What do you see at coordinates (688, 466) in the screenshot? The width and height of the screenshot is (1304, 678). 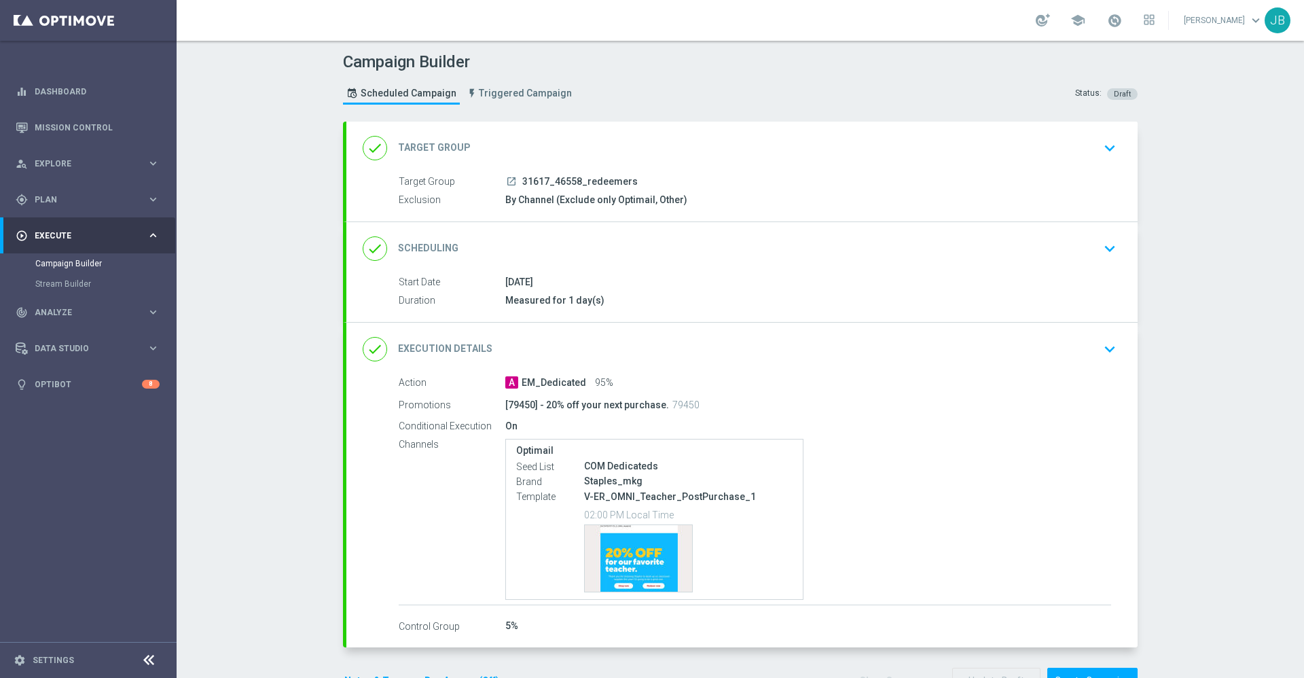 I see `div: COM Dedicateds` at bounding box center [688, 466].